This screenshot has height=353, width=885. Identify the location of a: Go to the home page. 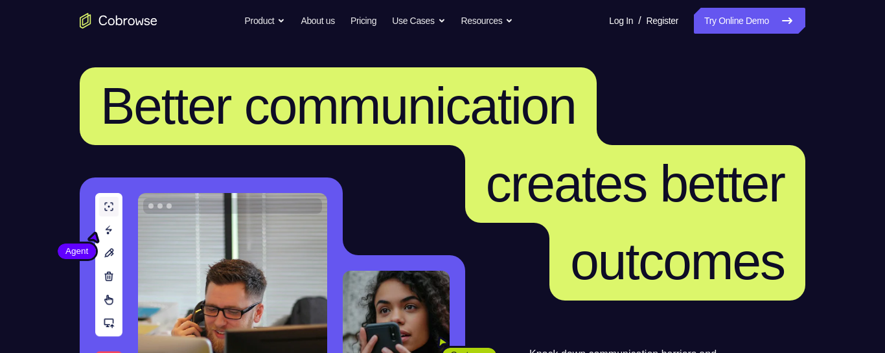
(119, 21).